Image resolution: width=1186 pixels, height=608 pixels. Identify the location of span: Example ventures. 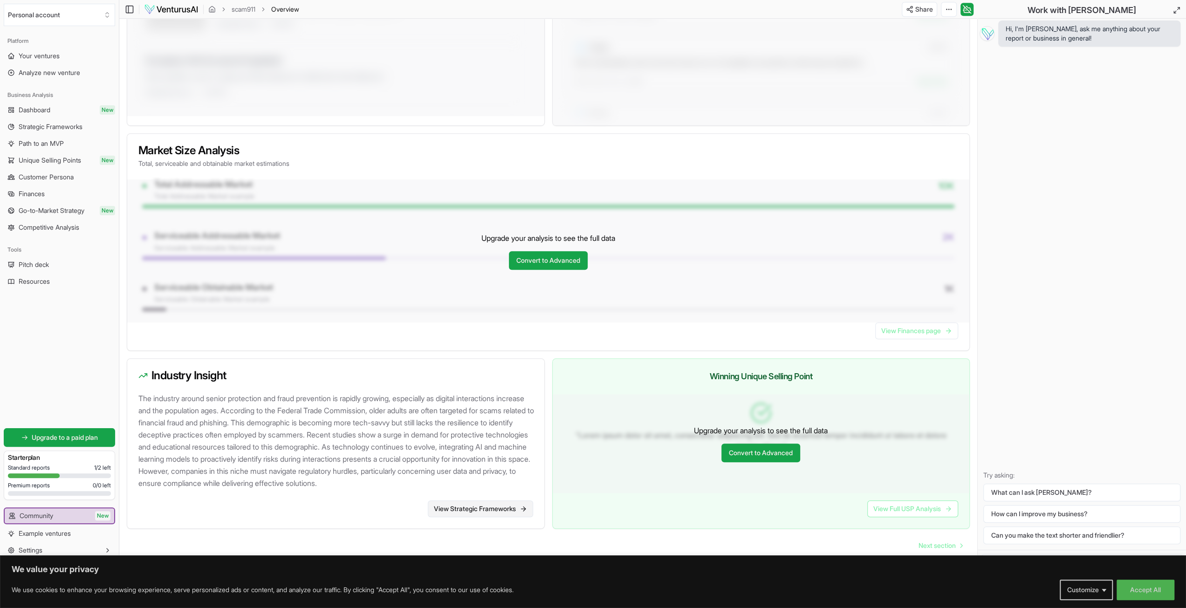
(45, 534).